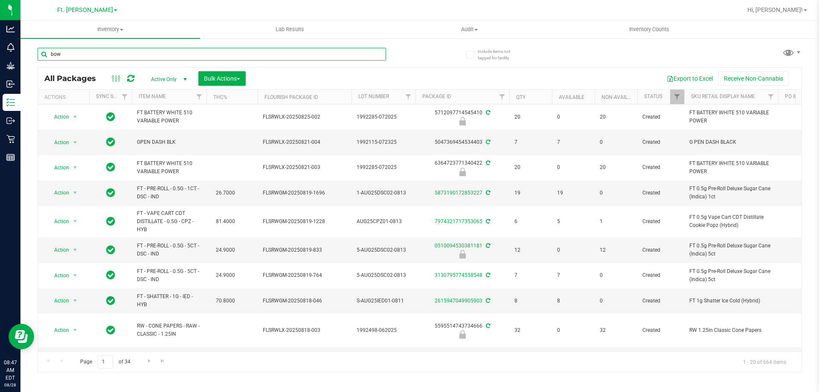 The height and width of the screenshot is (392, 819). Describe the element at coordinates (11, 47) in the screenshot. I see `inline-svg: Monitoring` at that location.